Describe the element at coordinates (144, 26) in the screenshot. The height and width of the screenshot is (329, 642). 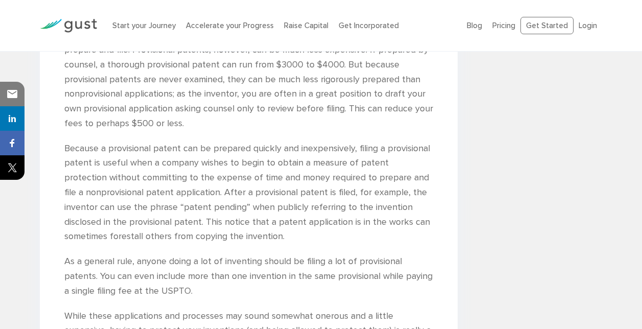
I see `a: Start your Journey` at that location.